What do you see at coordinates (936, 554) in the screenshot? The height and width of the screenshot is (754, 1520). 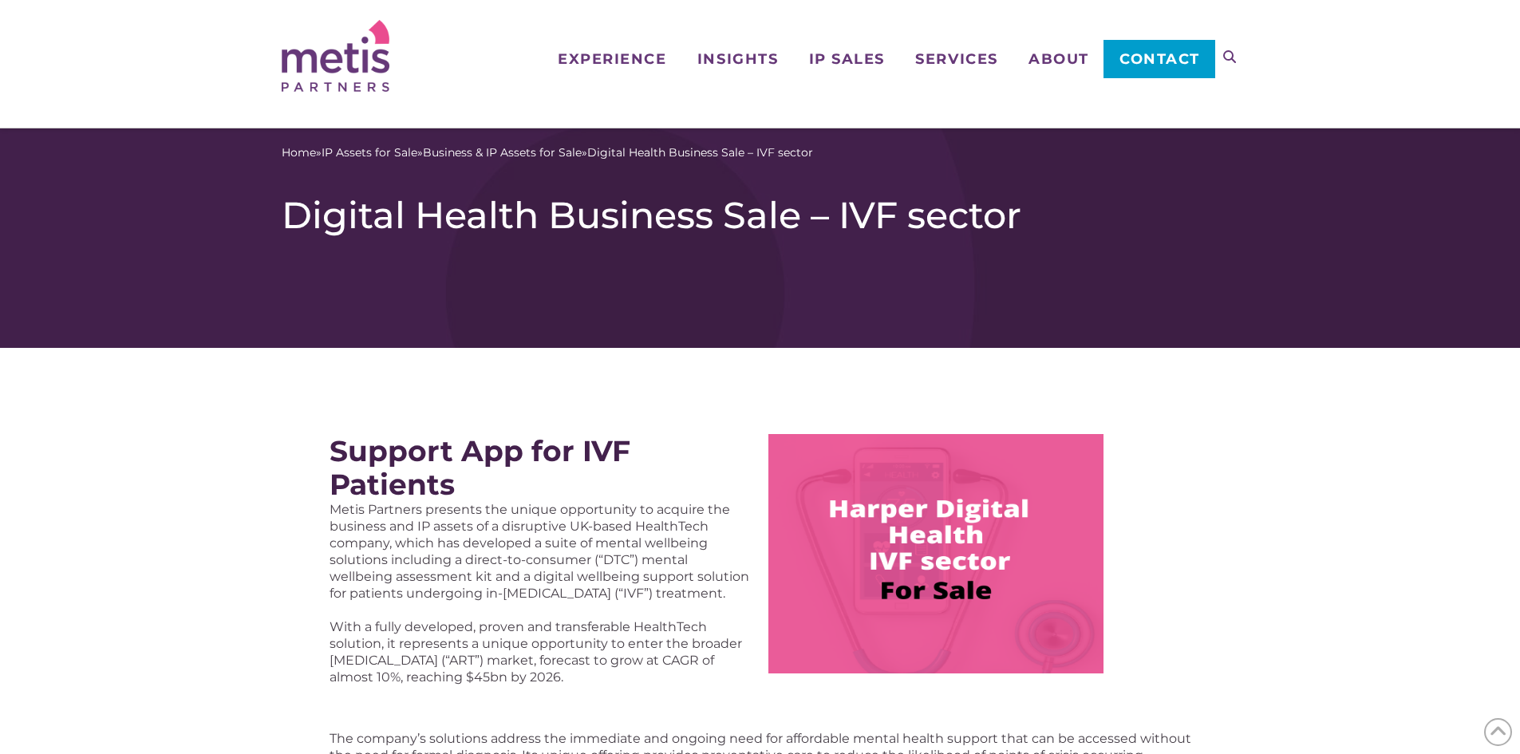 I see `img: Harper IVF` at bounding box center [936, 554].